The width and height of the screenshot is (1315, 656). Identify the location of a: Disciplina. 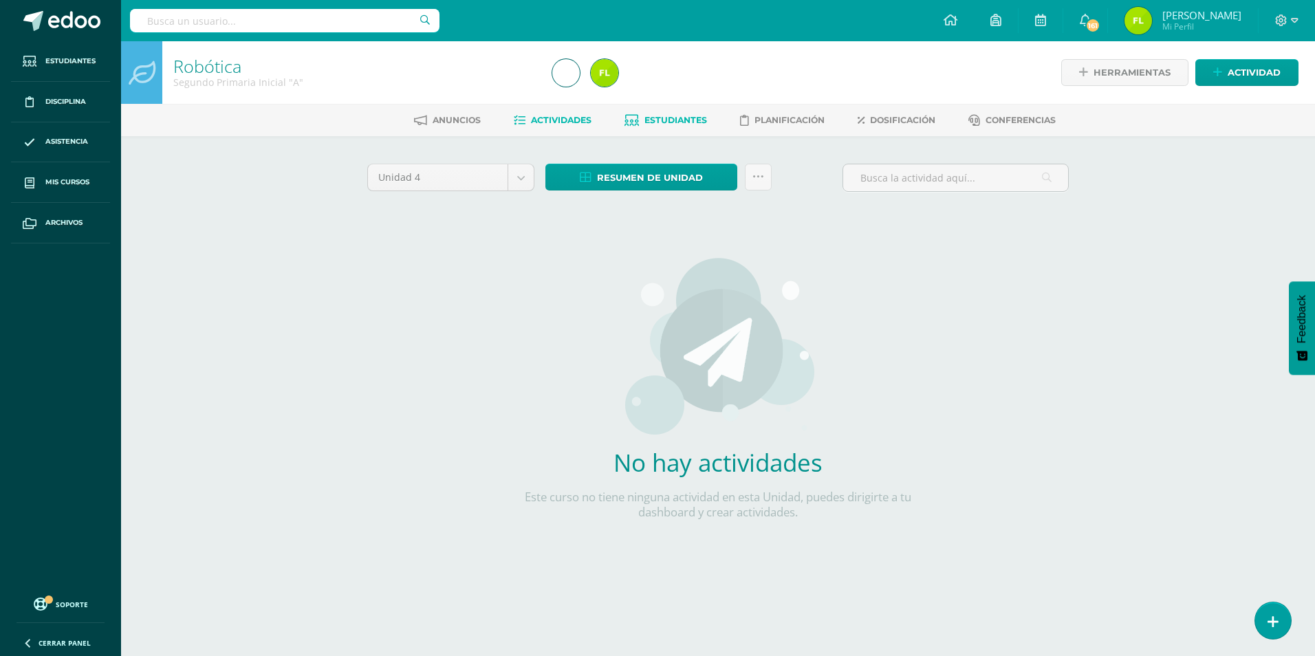
(61, 102).